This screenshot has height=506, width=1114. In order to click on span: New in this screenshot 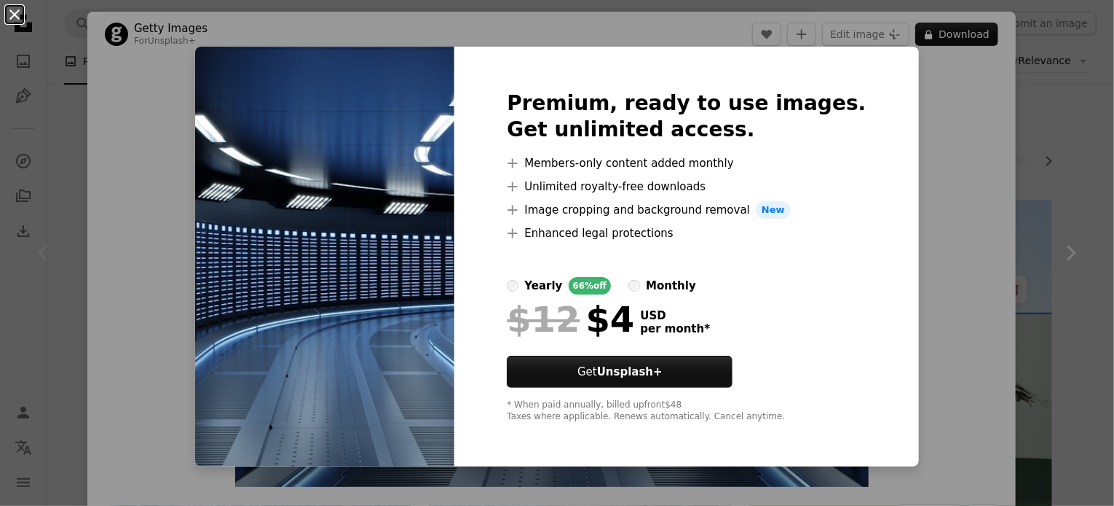, I will do `click(774, 210)`.